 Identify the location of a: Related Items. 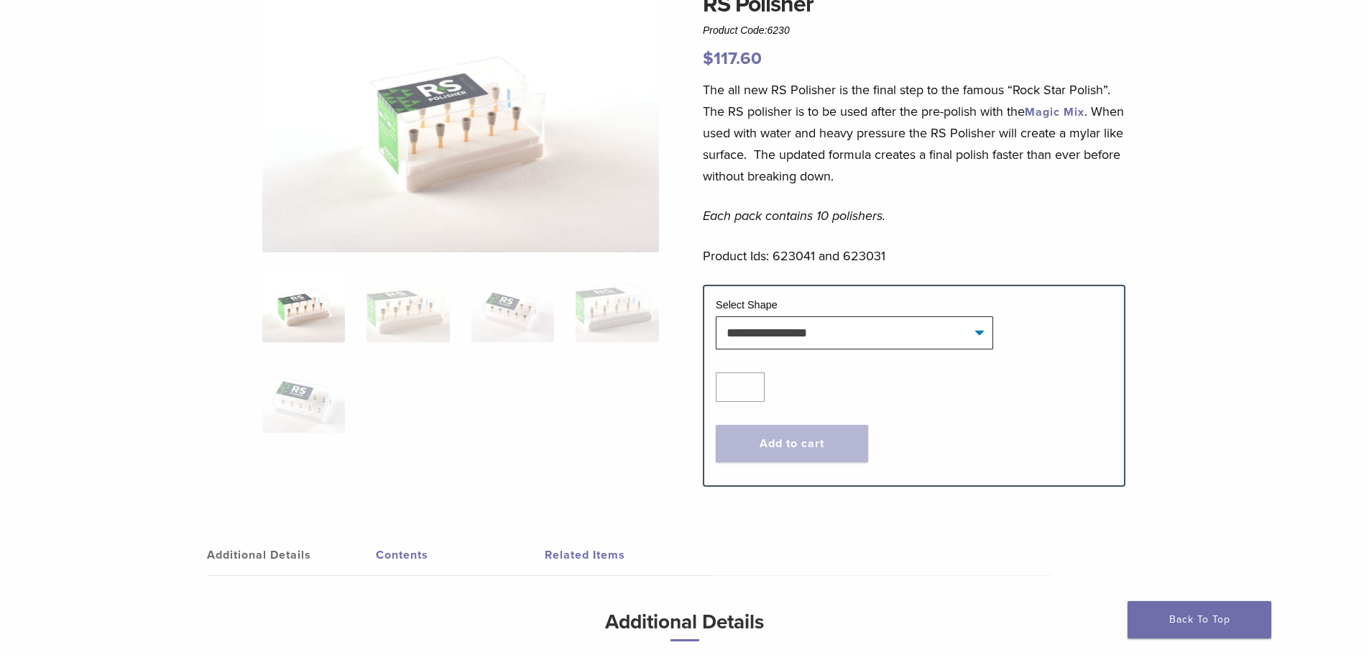
(629, 555).